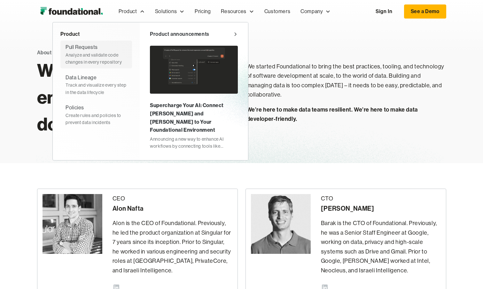  What do you see at coordinates (71, 12) in the screenshot?
I see `a: home` at bounding box center [71, 12].